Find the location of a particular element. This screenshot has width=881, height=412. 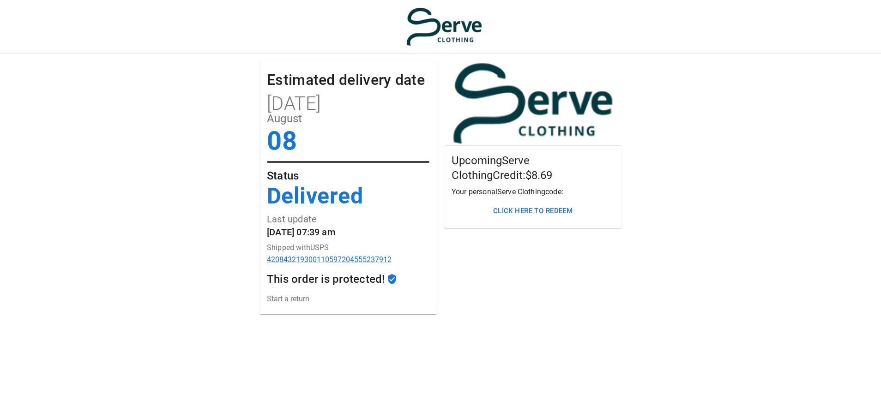

p: Estimated delivery date is located at coordinates (348, 80).